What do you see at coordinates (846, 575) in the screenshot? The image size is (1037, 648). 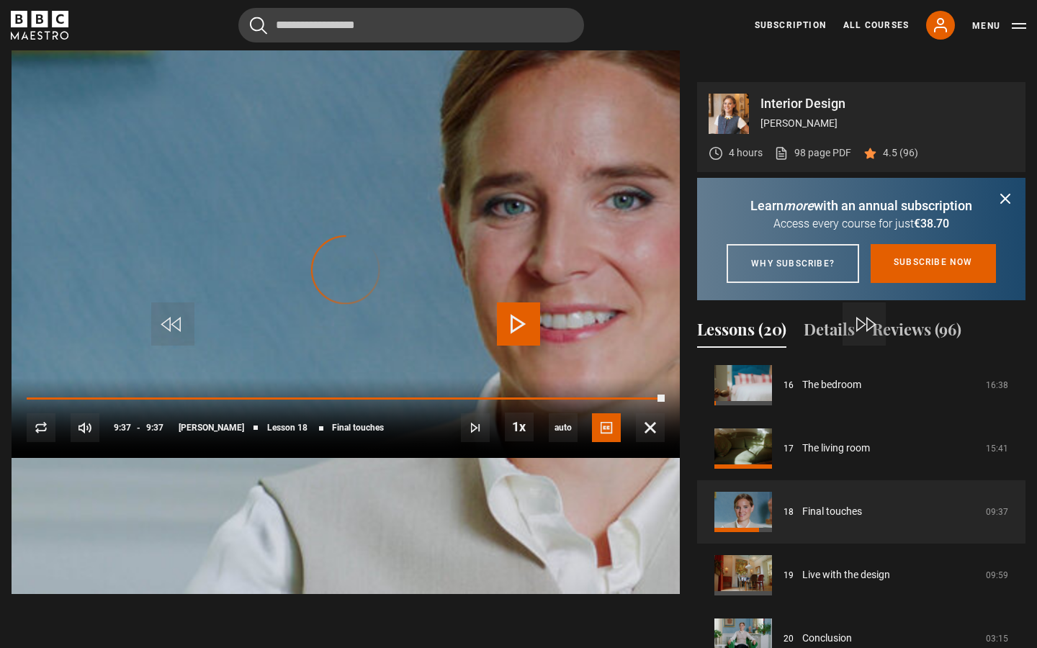 I see `a: Live with the design` at bounding box center [846, 575].